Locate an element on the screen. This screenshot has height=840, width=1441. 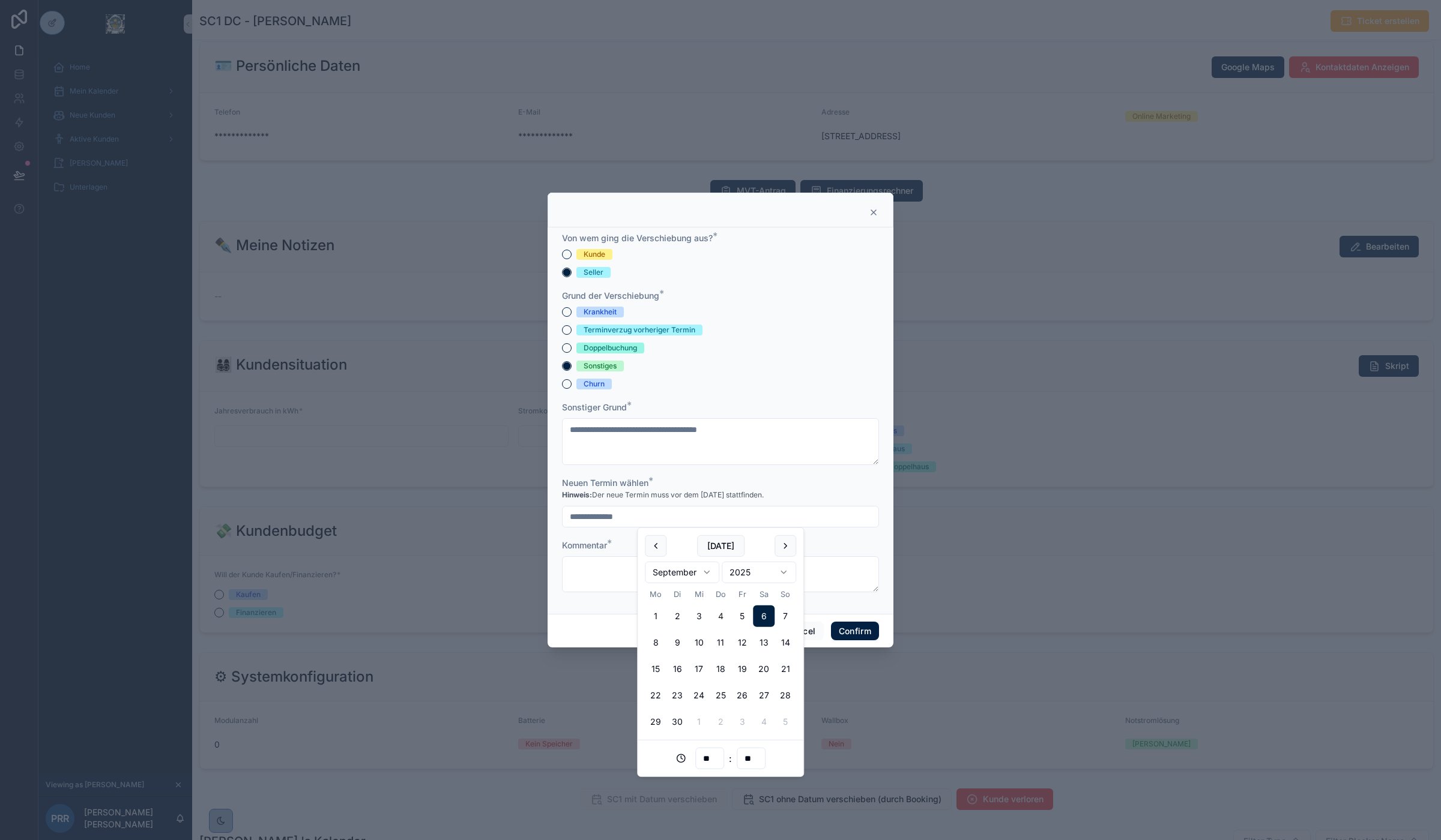
button: Sonntag, 14. September 2025 is located at coordinates (785, 643).